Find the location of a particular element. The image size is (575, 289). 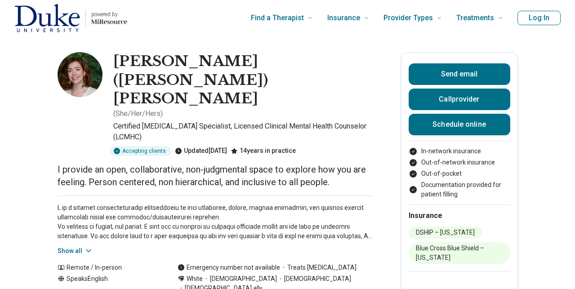

li: Out-of-pocket is located at coordinates (460, 174).